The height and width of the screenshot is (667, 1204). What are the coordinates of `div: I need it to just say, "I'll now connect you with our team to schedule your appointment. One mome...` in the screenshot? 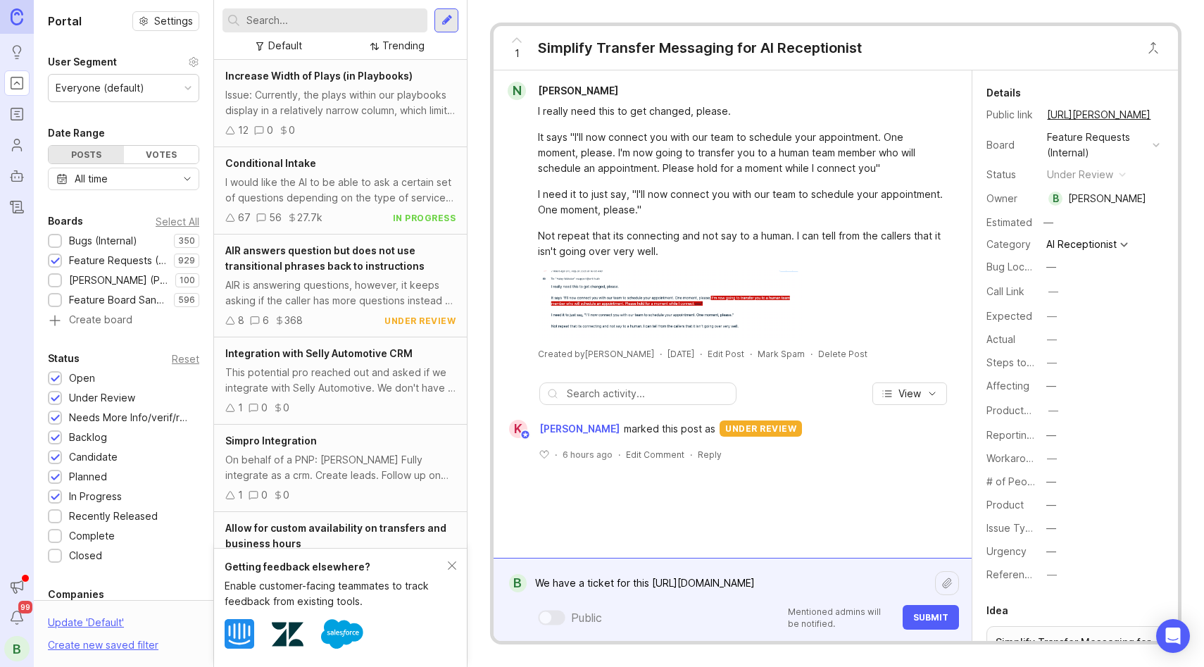 It's located at (741, 202).